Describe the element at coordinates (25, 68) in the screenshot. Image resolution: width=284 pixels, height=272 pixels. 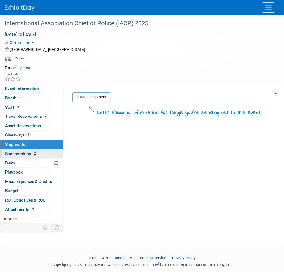
I see `a: Edit` at that location.